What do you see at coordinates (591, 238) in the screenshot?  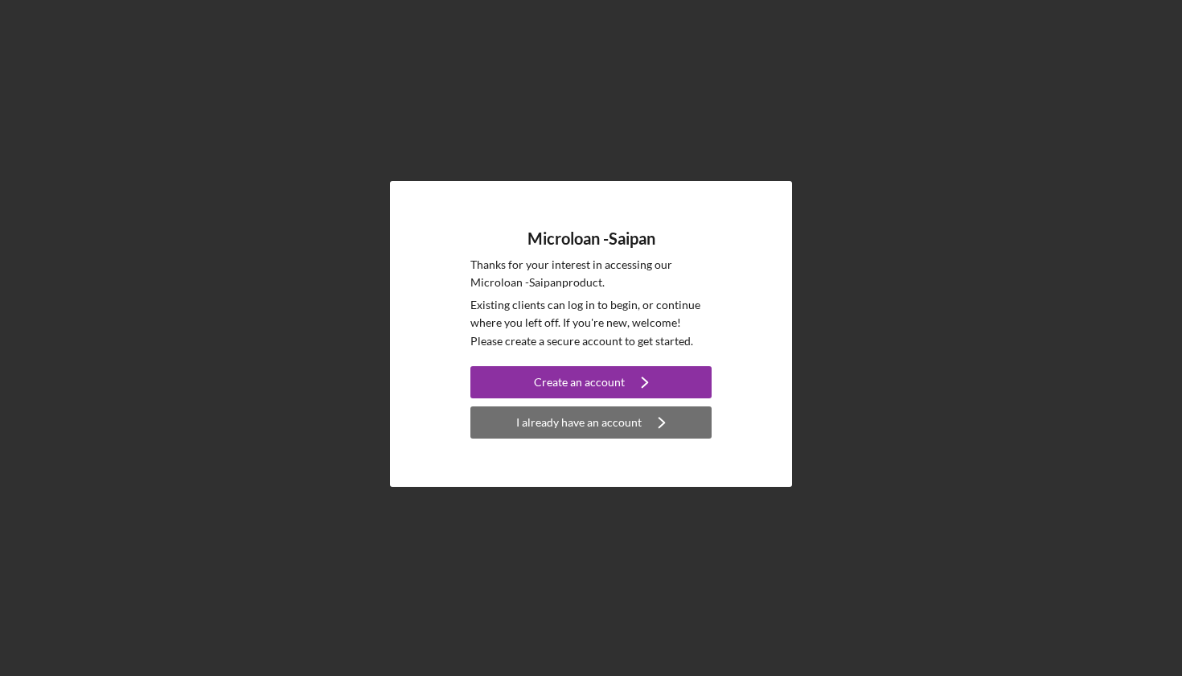 I see `h4: Microloan -Saipan` at bounding box center [591, 238].